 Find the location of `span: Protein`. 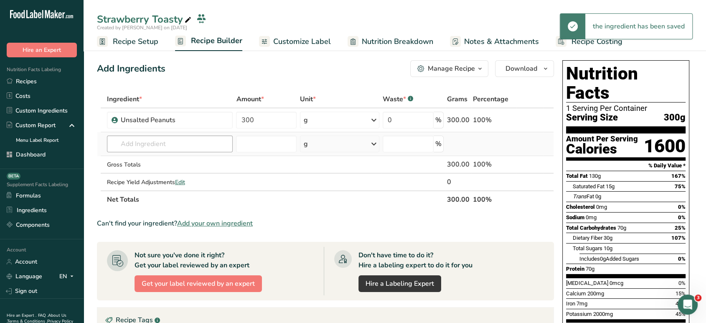

span: Protein is located at coordinates (575, 268).